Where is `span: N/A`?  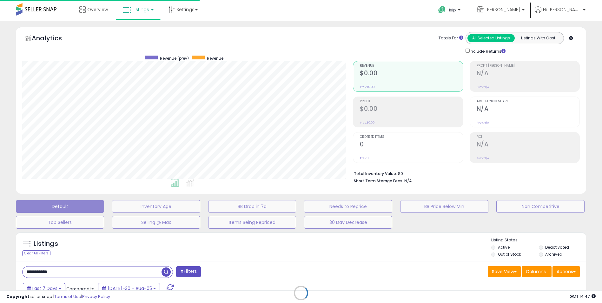
span: N/A is located at coordinates (408, 181).